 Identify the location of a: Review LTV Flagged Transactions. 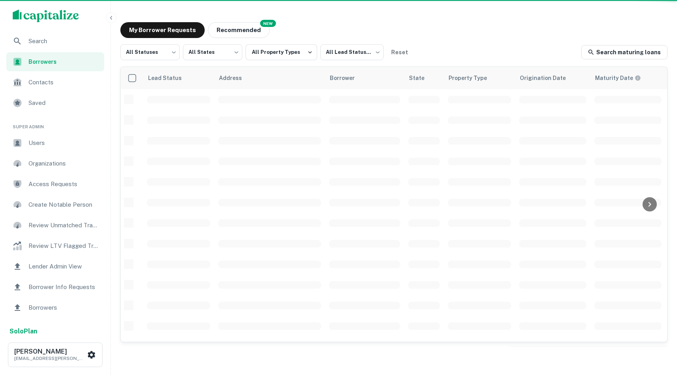
(55, 246).